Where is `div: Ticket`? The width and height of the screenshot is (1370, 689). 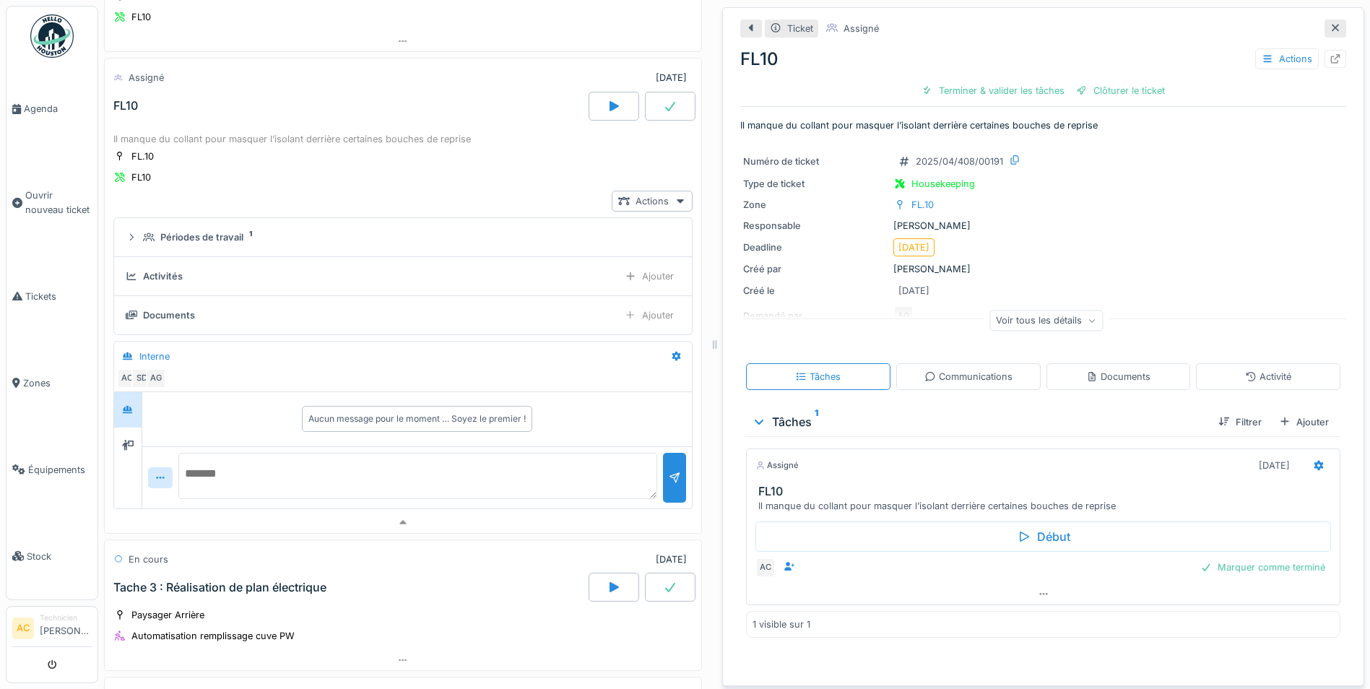
div: Ticket is located at coordinates (800, 28).